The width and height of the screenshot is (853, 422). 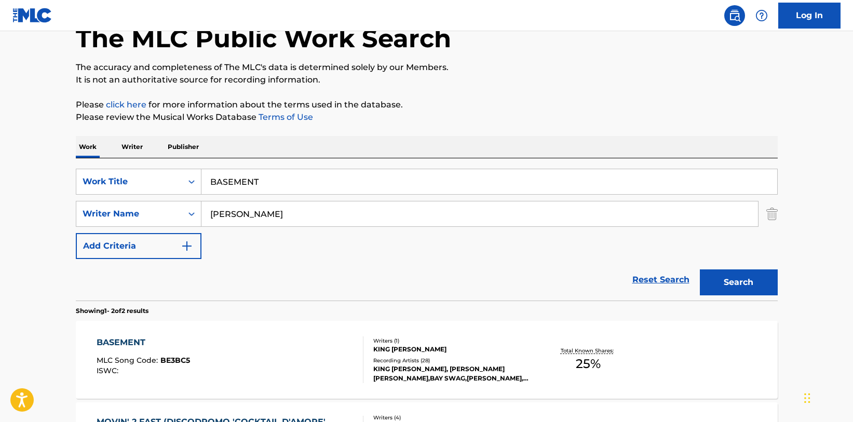 What do you see at coordinates (88, 147) in the screenshot?
I see `p: Work` at bounding box center [88, 147].